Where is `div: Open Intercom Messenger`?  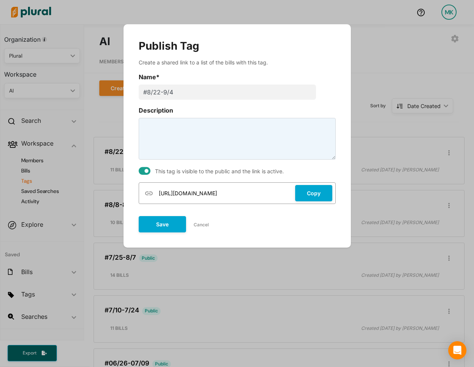 div: Open Intercom Messenger is located at coordinates (458, 350).